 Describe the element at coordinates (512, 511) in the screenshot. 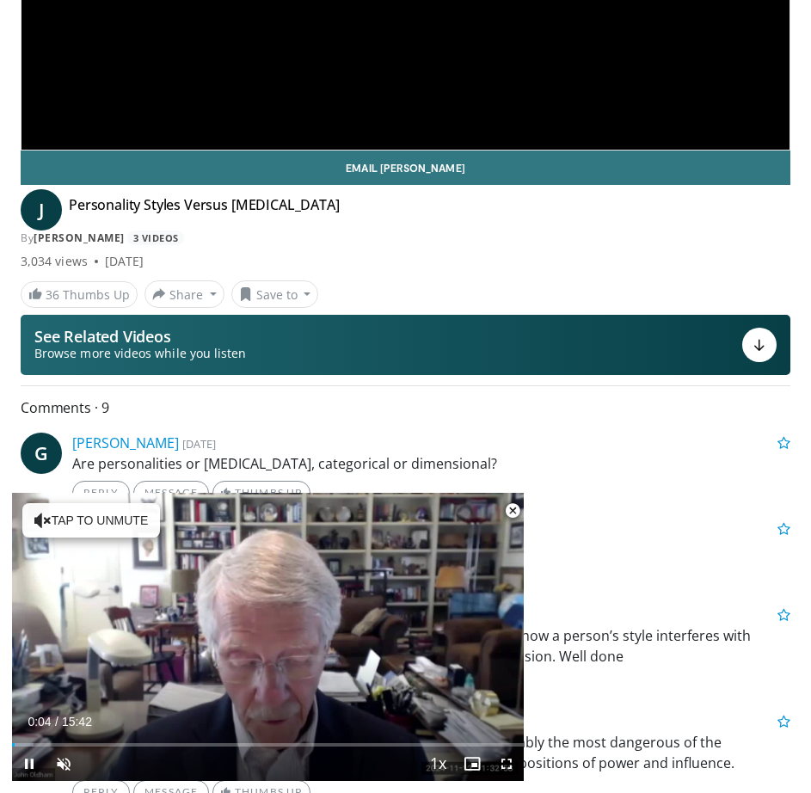

I see `button: Close` at that location.